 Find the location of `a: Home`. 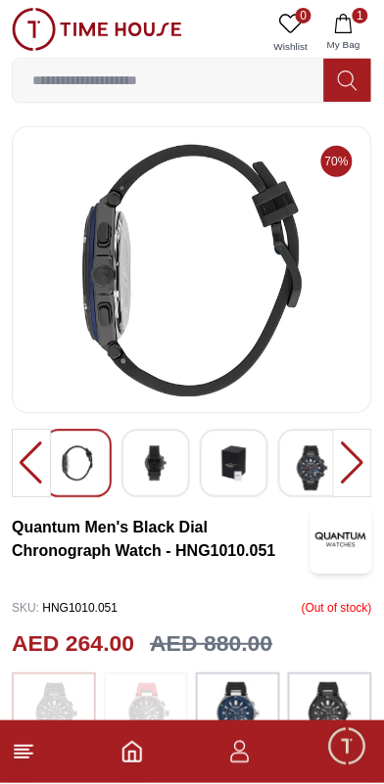

a: Home is located at coordinates (132, 753).